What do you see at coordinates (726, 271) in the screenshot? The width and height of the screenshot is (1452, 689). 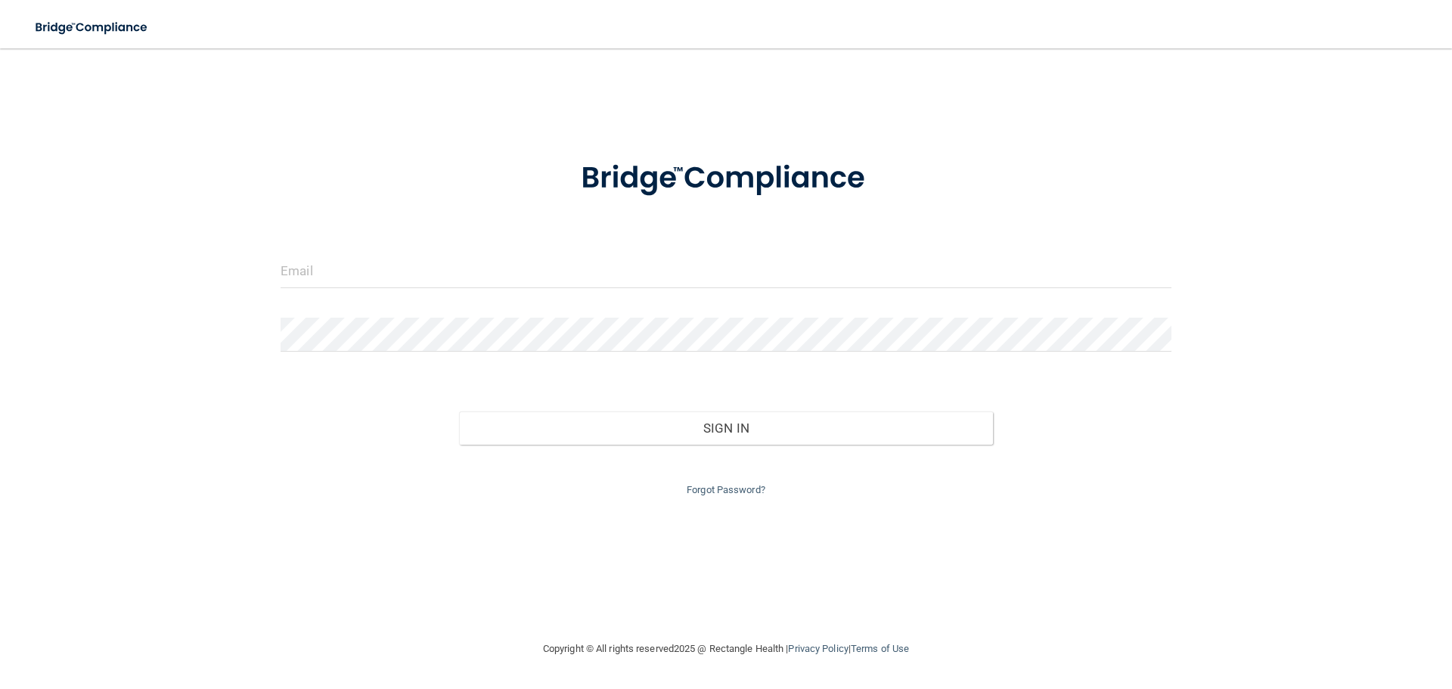 I see `input: Email` at bounding box center [726, 271].